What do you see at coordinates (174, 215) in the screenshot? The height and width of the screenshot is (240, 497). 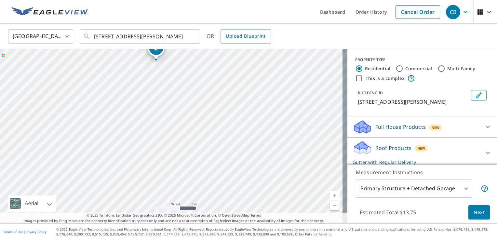 I see `span: © 2025 TomTom, Earthstar Geographics SIO, © 2025 Microsoft Corporation, ©` at bounding box center [174, 215].